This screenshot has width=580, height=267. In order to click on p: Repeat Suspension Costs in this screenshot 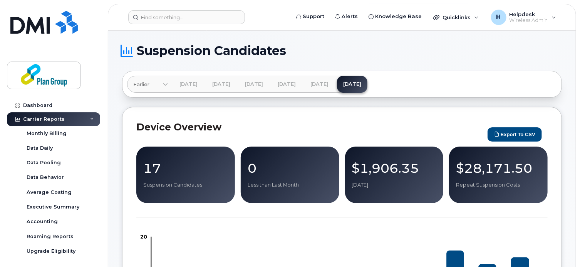, I will do `click(499, 185)`.